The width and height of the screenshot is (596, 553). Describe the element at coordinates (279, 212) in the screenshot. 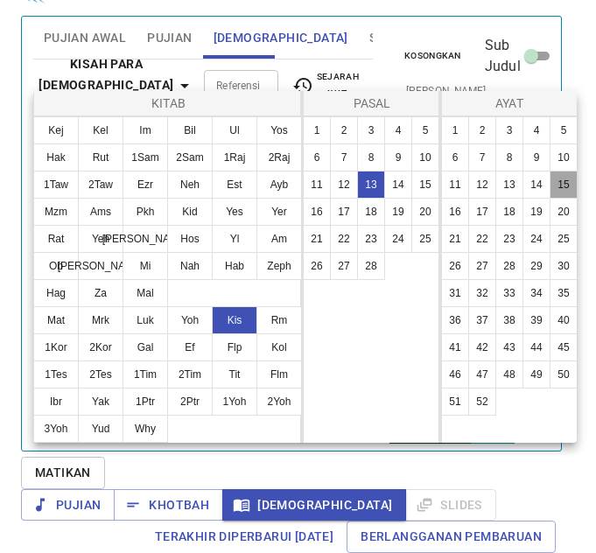

I see `button: Yer` at that location.